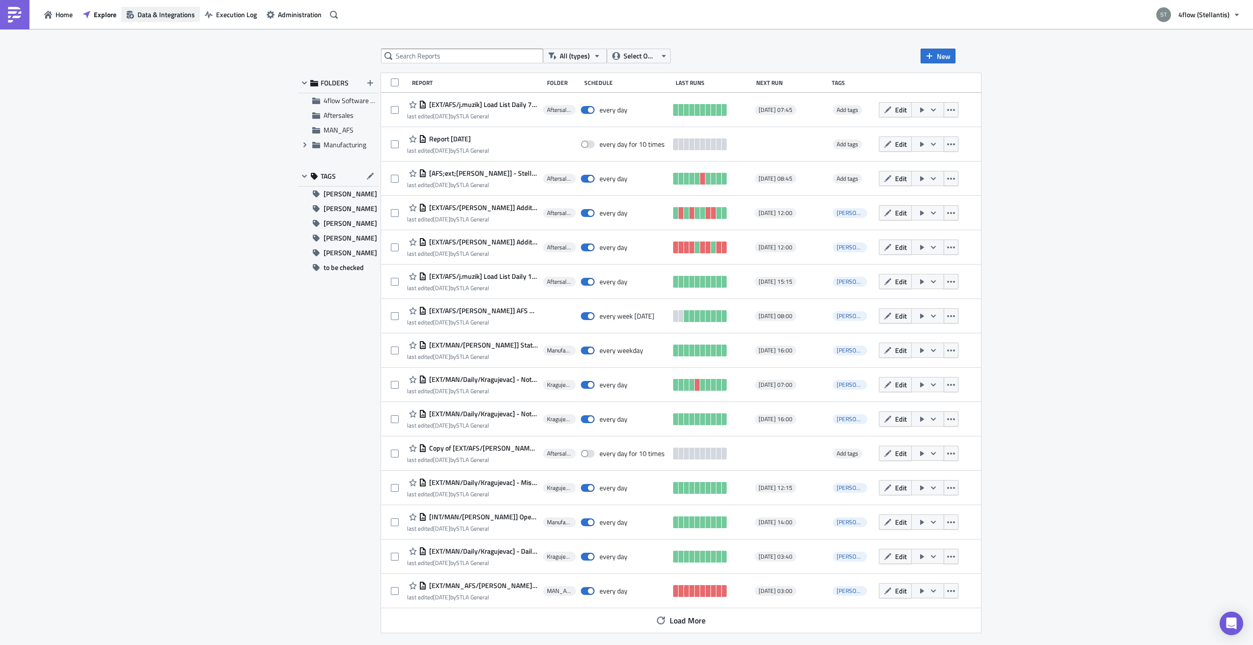 Image resolution: width=1253 pixels, height=645 pixels. What do you see at coordinates (482, 173) in the screenshot?
I see `span: [AFS;ext;t.bilek] - Stellantis AFS Carrier Compliance Data DHL` at bounding box center [482, 173].